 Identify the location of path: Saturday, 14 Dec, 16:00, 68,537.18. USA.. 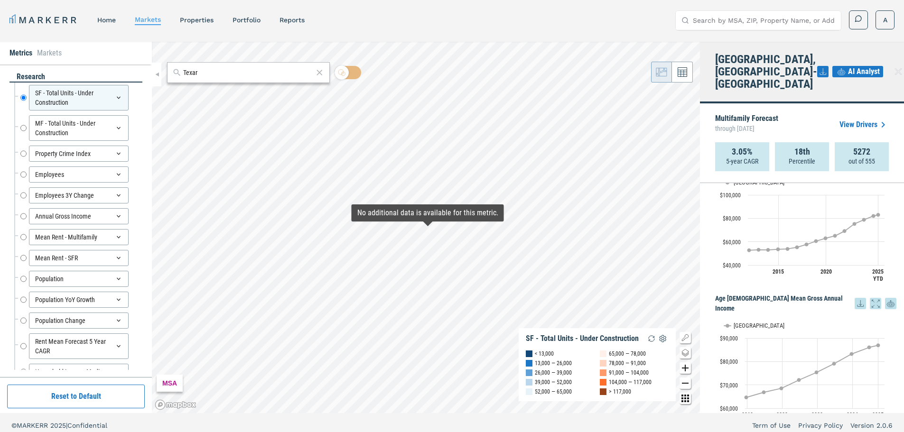
(781, 388).